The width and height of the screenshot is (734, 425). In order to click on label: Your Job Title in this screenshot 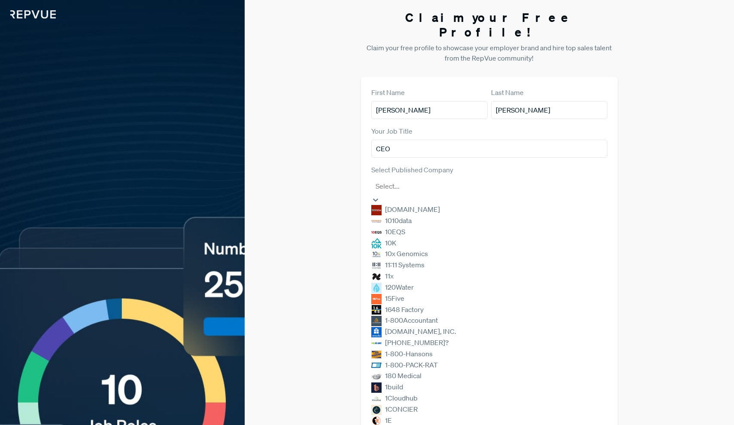, I will do `click(392, 131)`.